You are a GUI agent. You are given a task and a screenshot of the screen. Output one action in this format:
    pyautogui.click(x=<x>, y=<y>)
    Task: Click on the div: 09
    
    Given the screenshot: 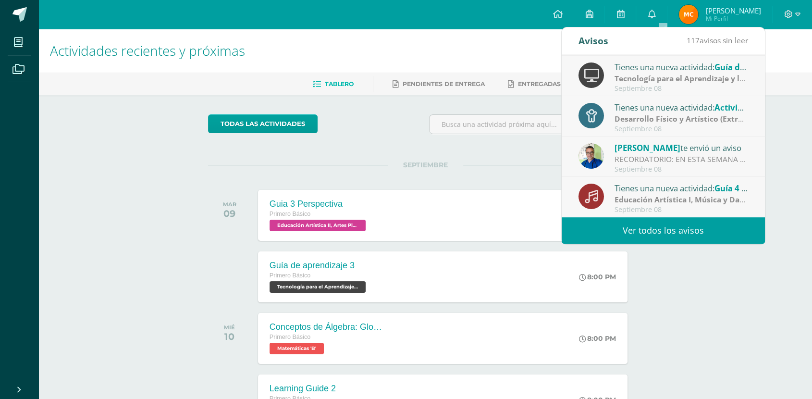 What is the action you would take?
    pyautogui.click(x=230, y=213)
    